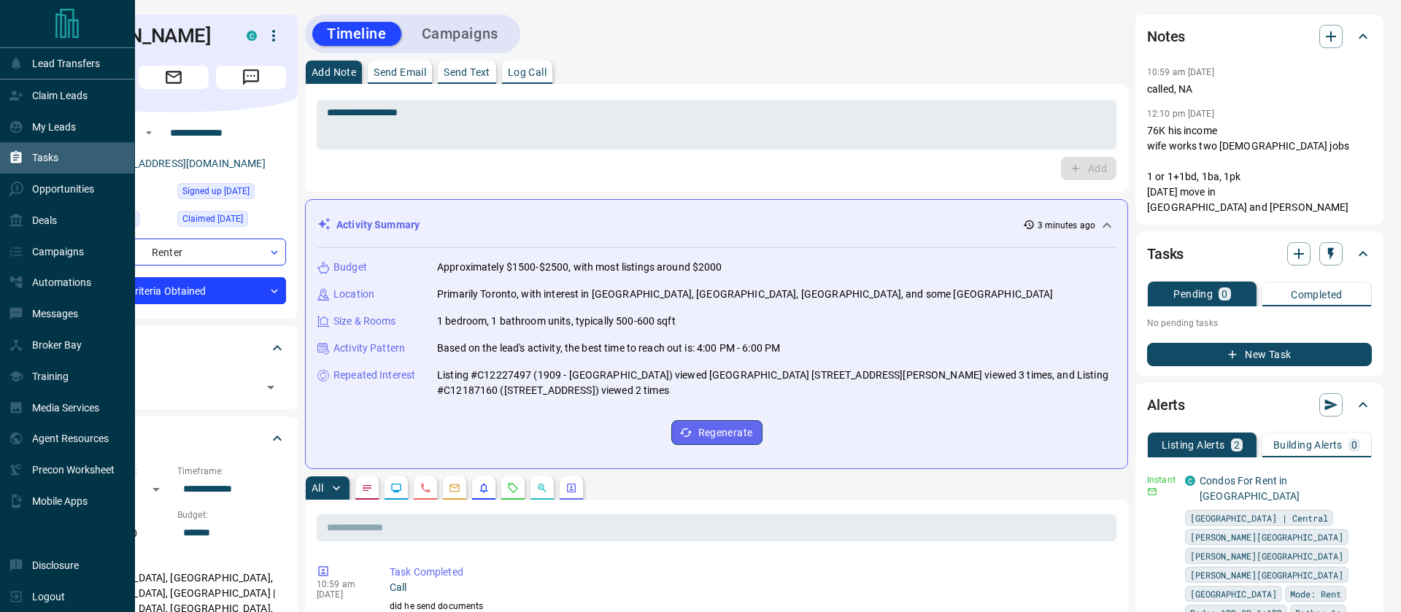  Describe the element at coordinates (317, 488) in the screenshot. I see `p: All` at that location.